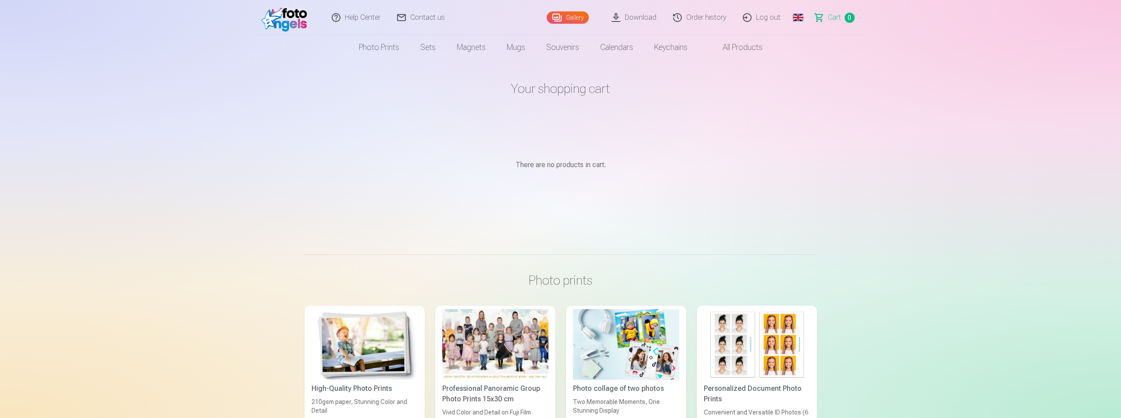  Describe the element at coordinates (286, 18) in the screenshot. I see `img: /fa4` at that location.